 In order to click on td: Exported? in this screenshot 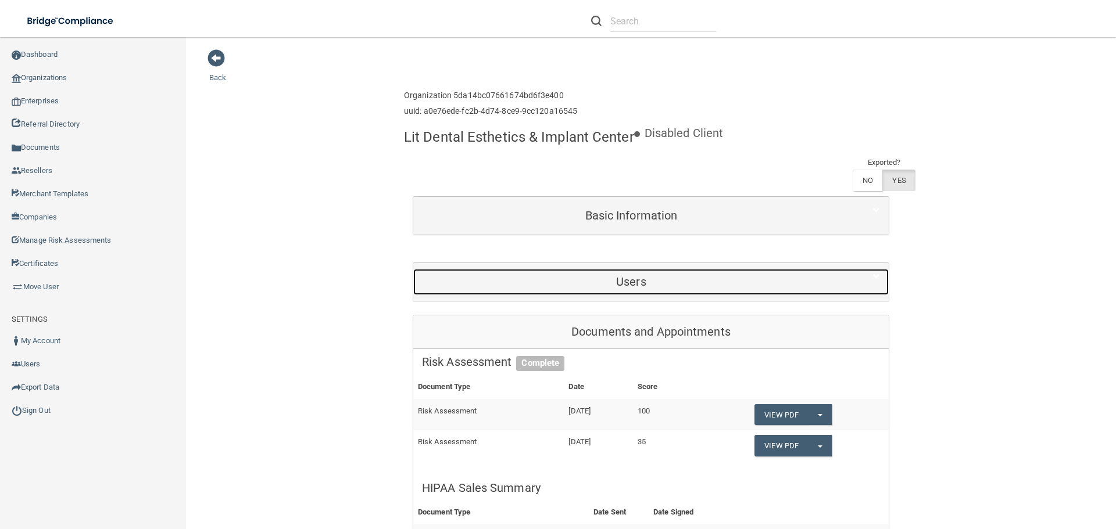, I will do `click(884, 163)`.